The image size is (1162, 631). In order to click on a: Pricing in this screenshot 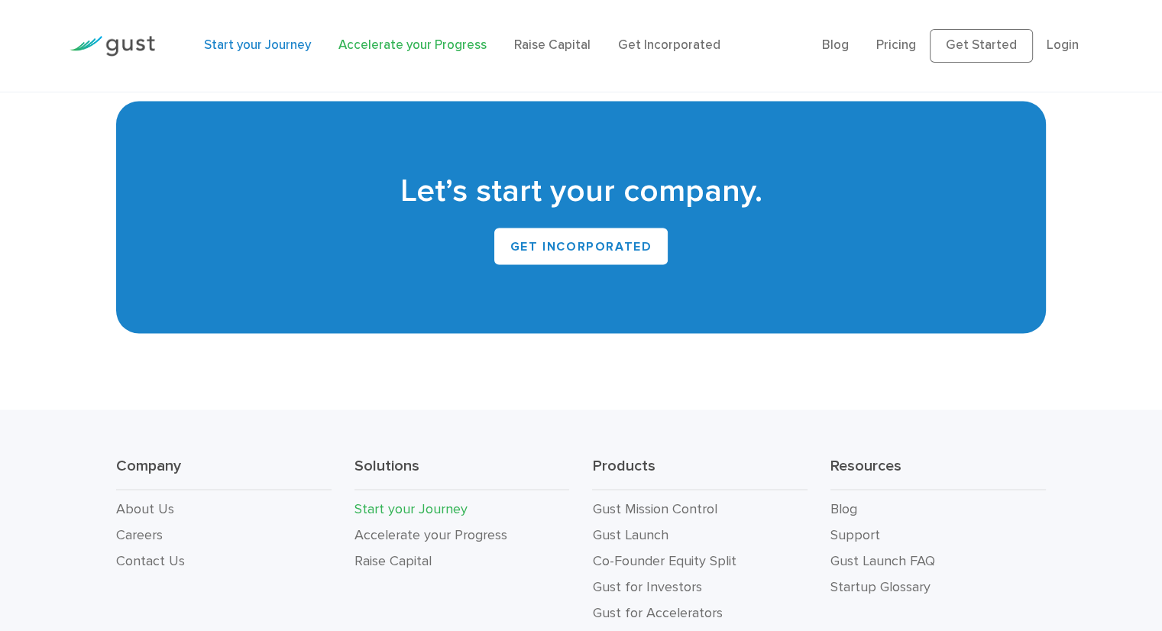, I will do `click(896, 45)`.